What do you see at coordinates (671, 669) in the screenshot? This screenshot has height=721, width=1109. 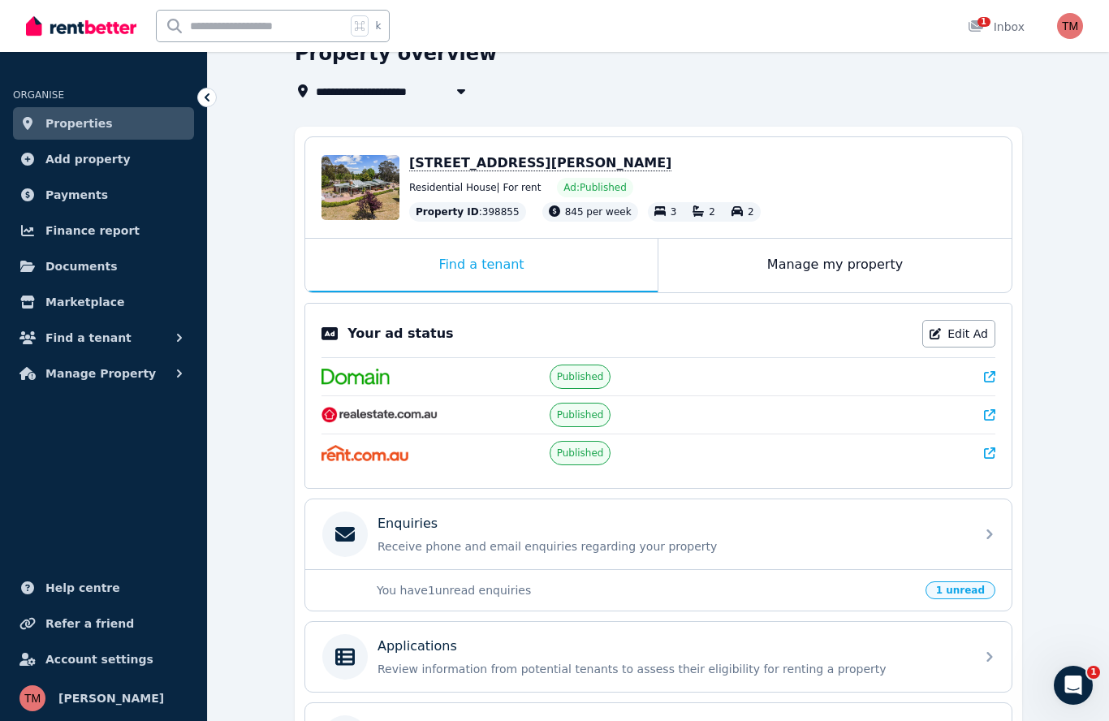 I see `p: Review information from potential tenants to assess their eligibility for renting a property` at bounding box center [671, 669].